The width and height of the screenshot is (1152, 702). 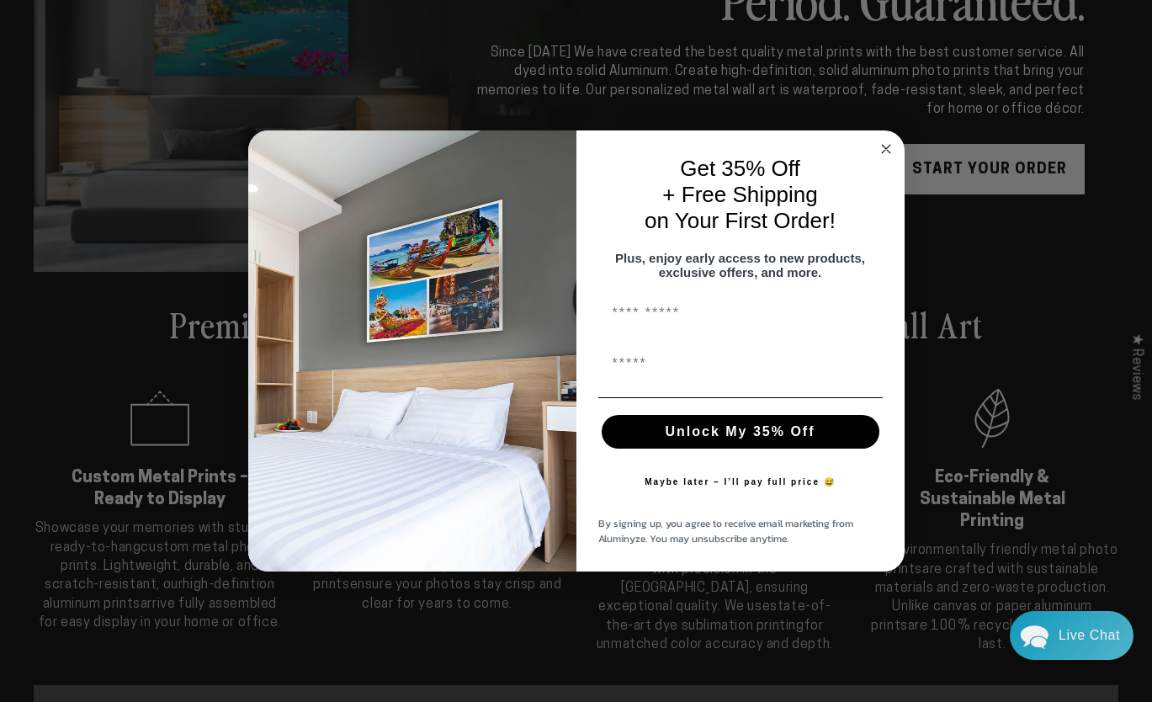 What do you see at coordinates (741, 432) in the screenshot?
I see `button: Unlock My 35% Off` at bounding box center [741, 432].